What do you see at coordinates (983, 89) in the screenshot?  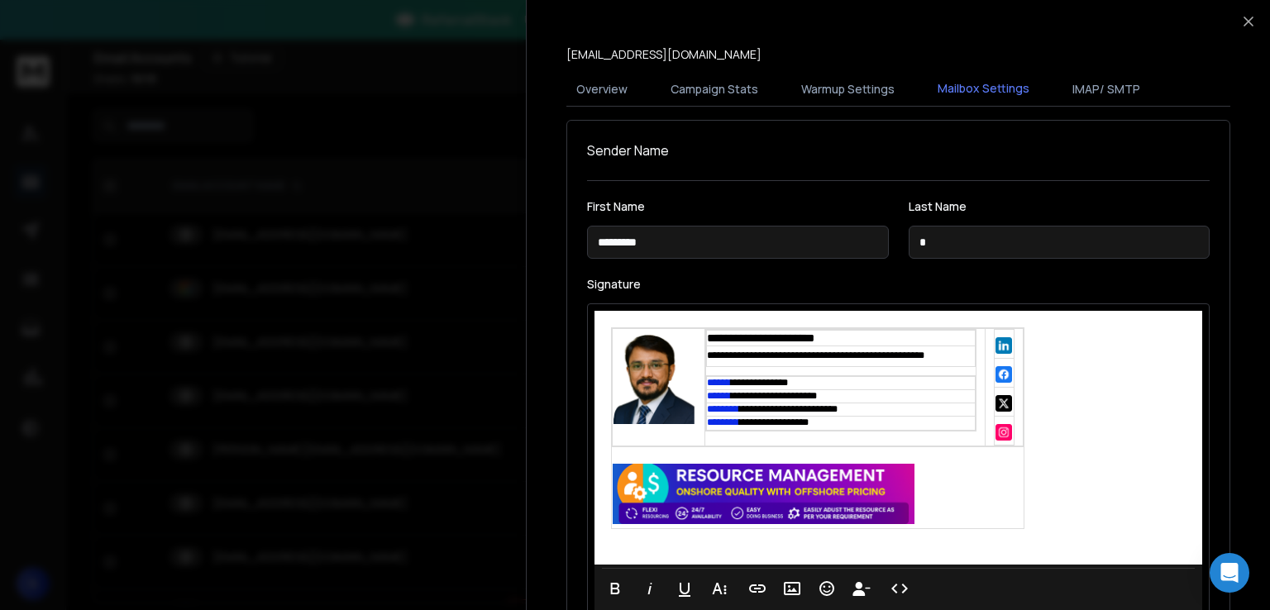 I see `button: Mailbox Settings` at bounding box center [983, 89].